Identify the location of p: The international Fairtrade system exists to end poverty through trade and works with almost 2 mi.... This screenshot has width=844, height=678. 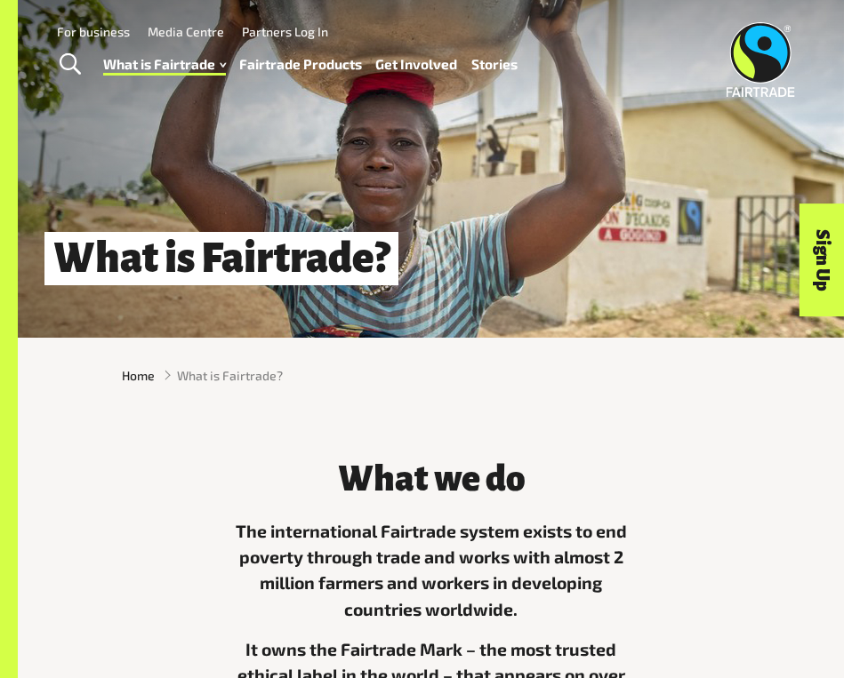
(431, 570).